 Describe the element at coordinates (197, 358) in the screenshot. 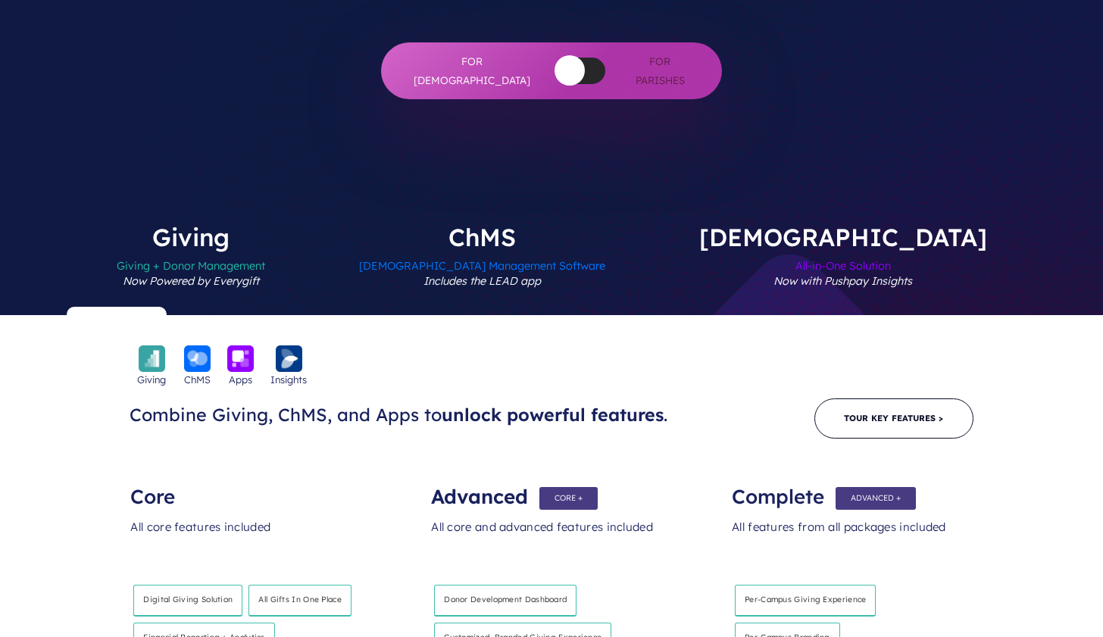

I see `img: icon_chms-bckgrnd-600x600-1.png` at that location.